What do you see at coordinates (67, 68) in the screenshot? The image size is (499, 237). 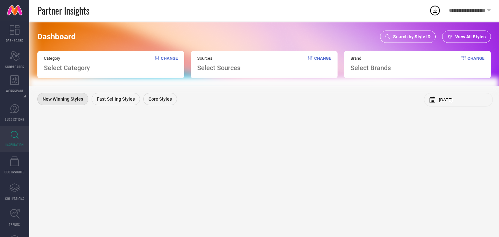 I see `span: Select Category` at bounding box center [67, 68].